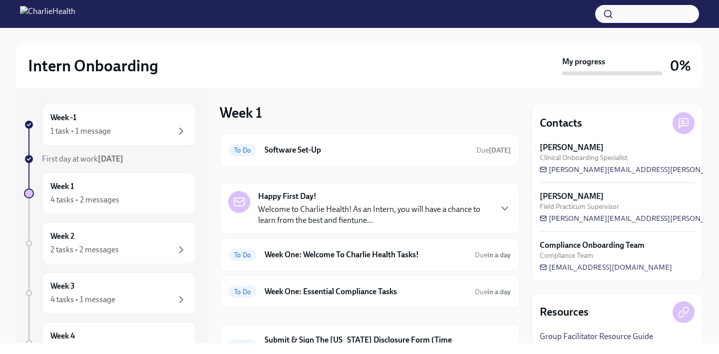 This screenshot has height=354, width=719. Describe the element at coordinates (579, 207) in the screenshot. I see `span: Field Practicum Supervisor` at that location.